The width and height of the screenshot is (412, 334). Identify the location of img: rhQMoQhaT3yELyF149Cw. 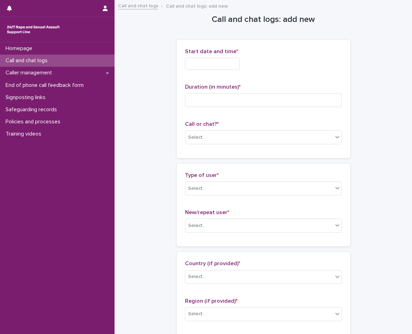
(33, 30).